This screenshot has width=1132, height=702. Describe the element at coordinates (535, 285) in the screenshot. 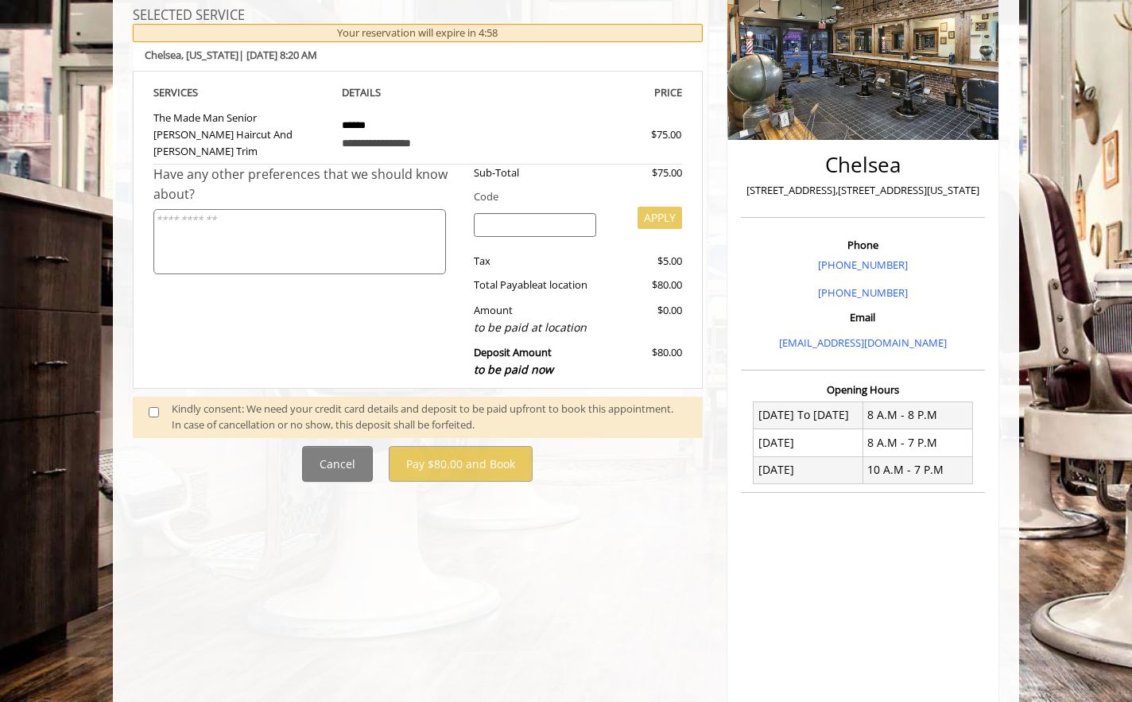

I see `div: Total Payable` at that location.